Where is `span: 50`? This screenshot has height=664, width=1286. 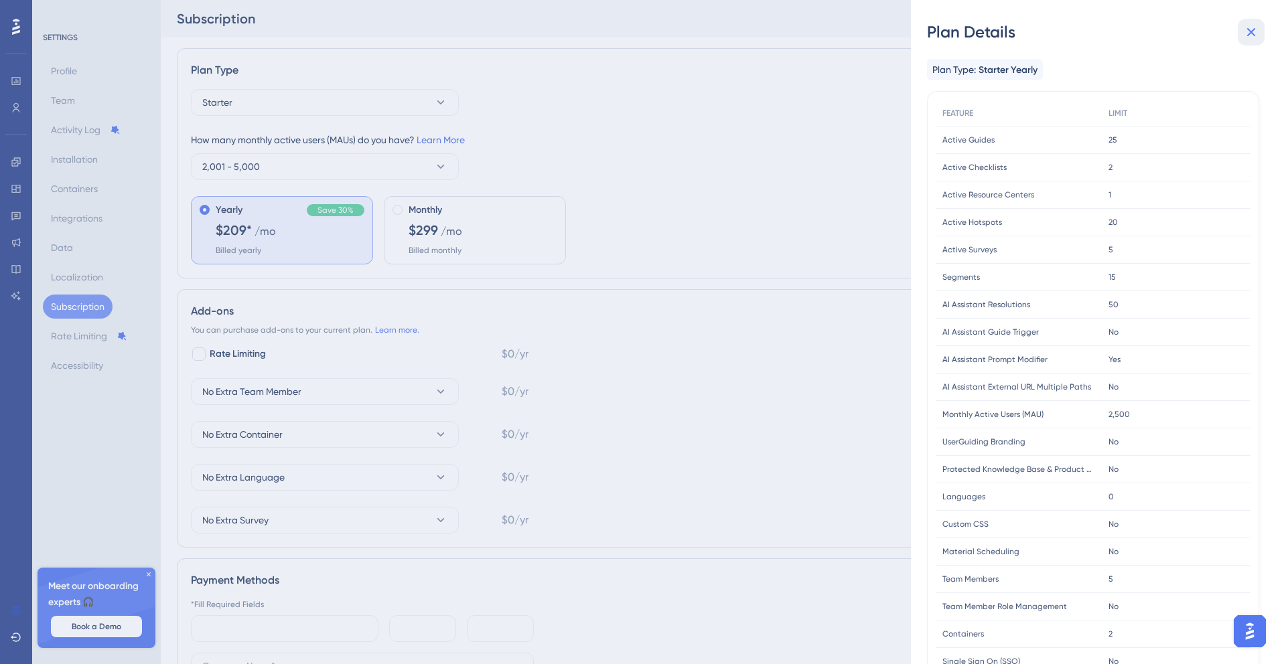
span: 50 is located at coordinates (1113, 305).